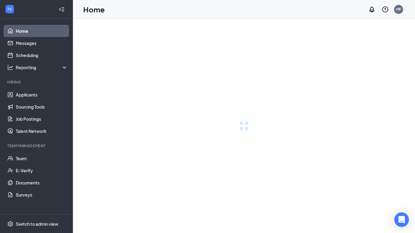  What do you see at coordinates (42, 171) in the screenshot?
I see `a: E-Verify` at bounding box center [42, 171].